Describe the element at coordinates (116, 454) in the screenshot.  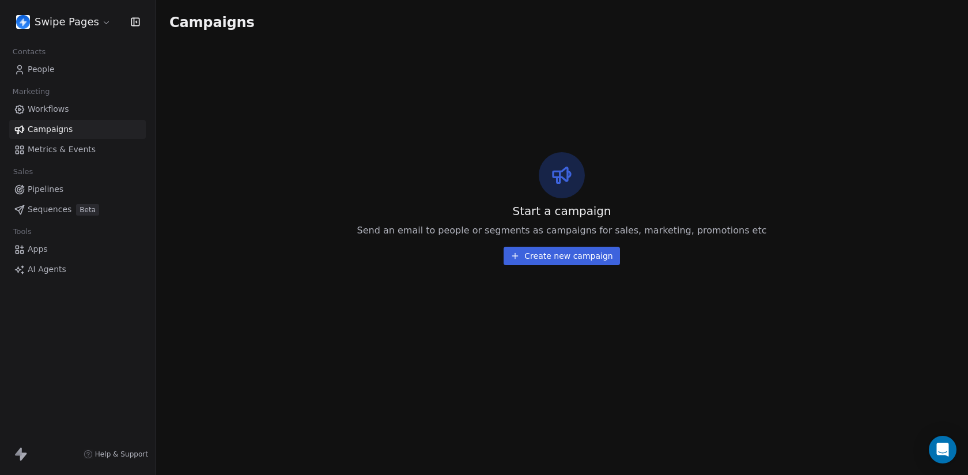
I see `a: Help & Support` at that location.